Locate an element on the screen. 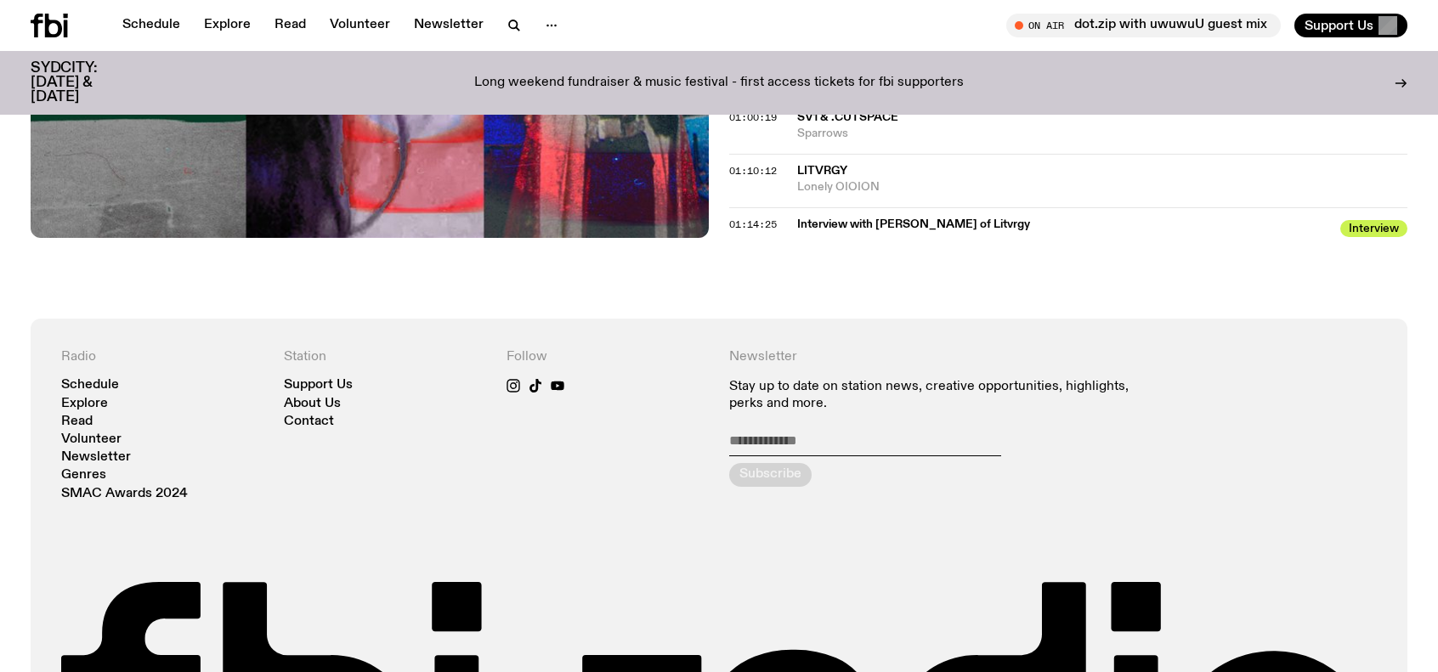  span: 01:10:12 is located at coordinates (753, 171).